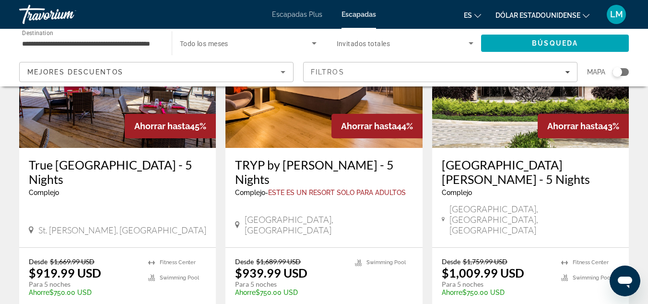 Image resolution: width=648 pixels, height=304 pixels. I want to click on a: Escapadas, so click(359, 14).